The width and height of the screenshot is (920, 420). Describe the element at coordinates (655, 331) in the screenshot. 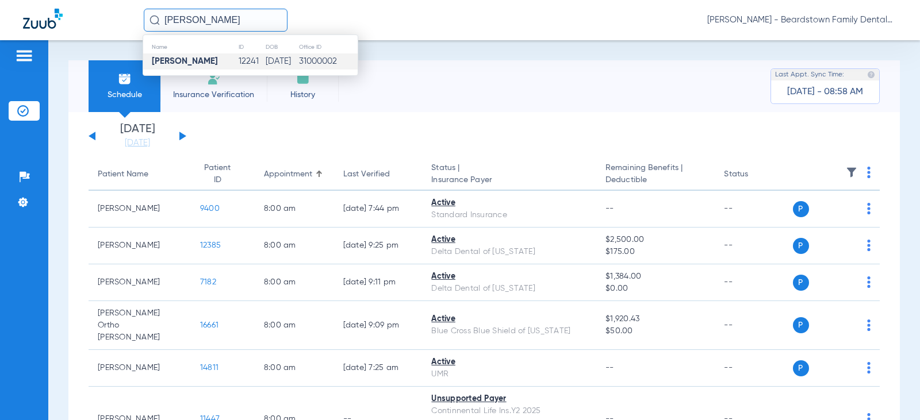

I see `span: $50.00` at that location.